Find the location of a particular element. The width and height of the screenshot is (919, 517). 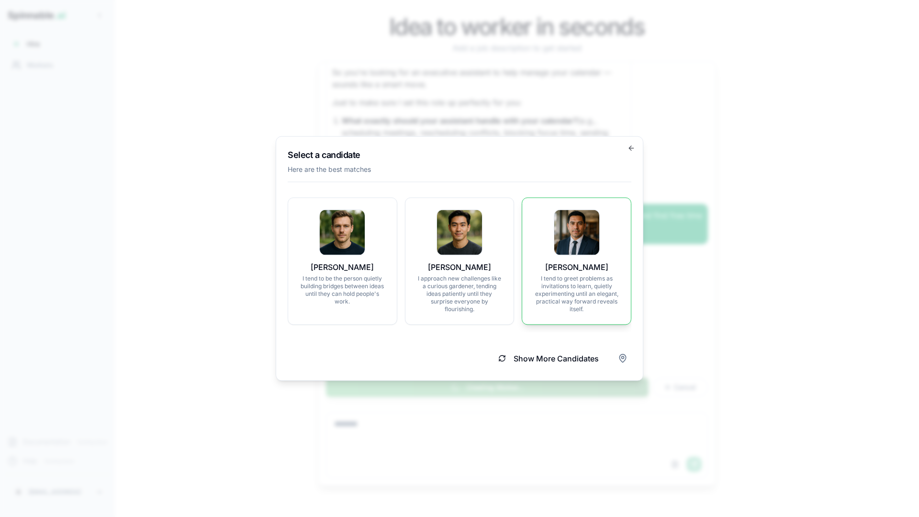

h2: Select a candidate is located at coordinates (460, 155).